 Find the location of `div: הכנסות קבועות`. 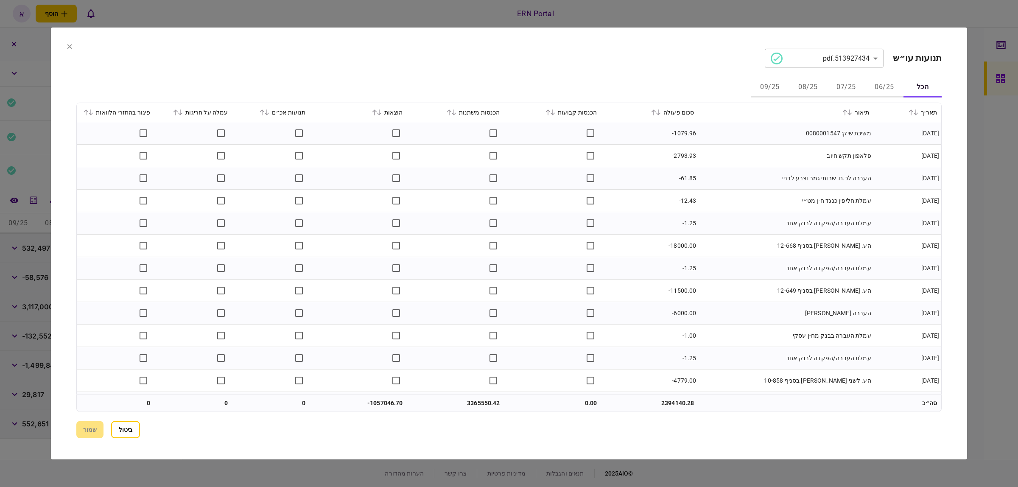

div: הכנסות קבועות is located at coordinates (553, 112).